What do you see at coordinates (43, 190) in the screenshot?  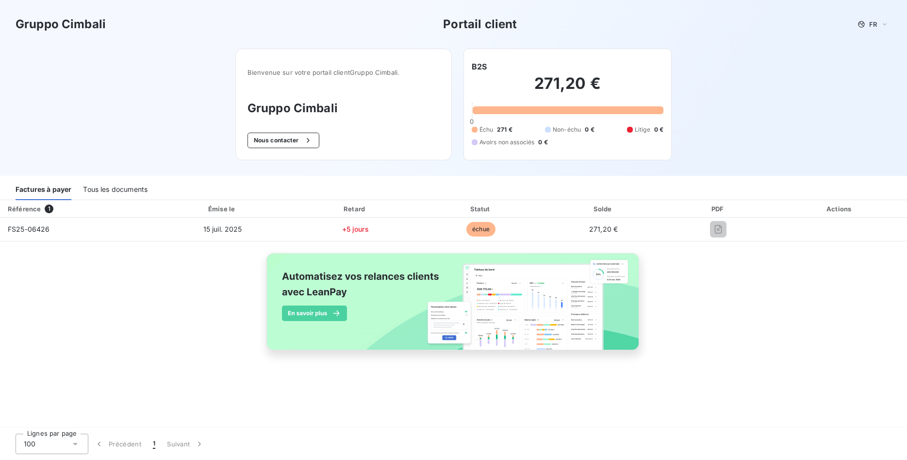 I see `div: Factures à payer` at bounding box center [43, 190].